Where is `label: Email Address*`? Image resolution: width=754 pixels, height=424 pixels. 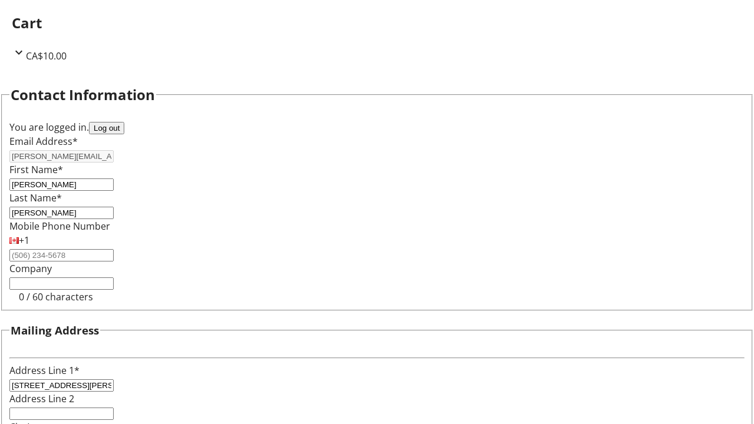 label: Email Address* is located at coordinates (44, 141).